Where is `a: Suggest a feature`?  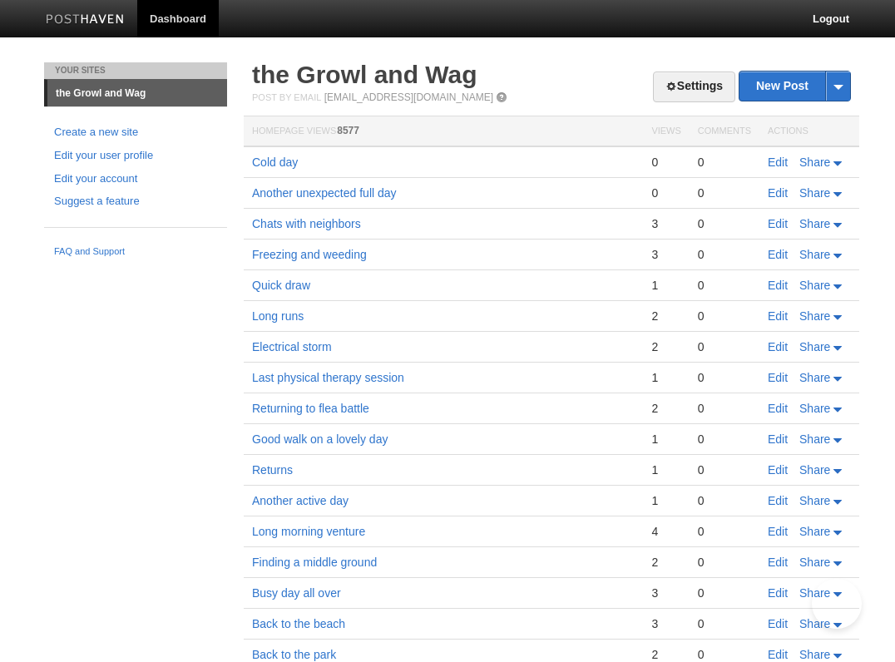 a: Suggest a feature is located at coordinates (136, 201).